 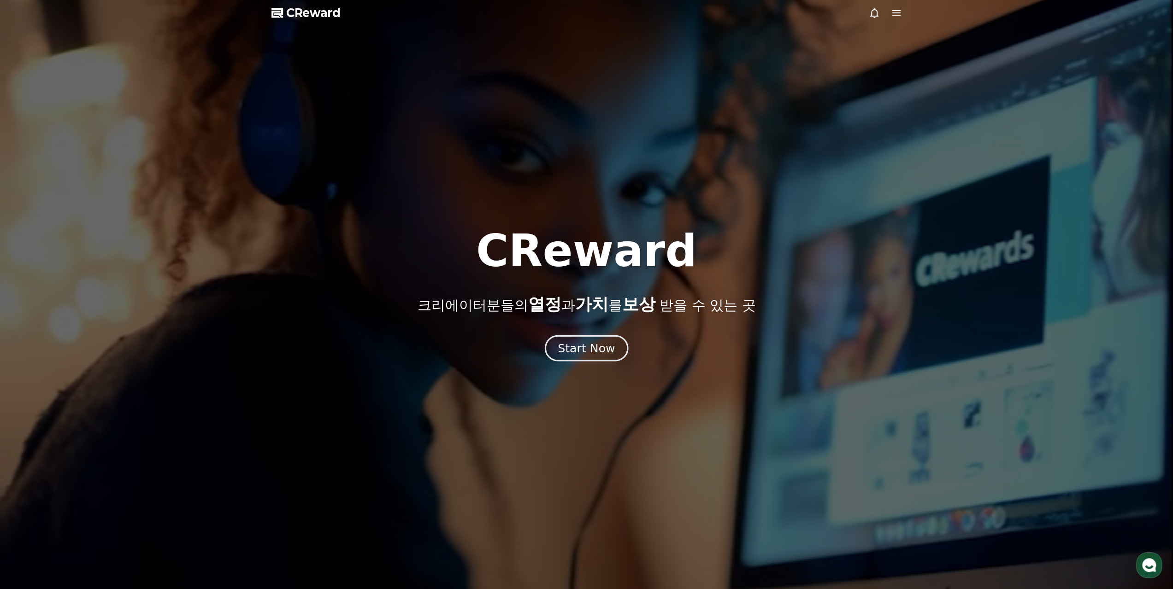 What do you see at coordinates (586, 348) in the screenshot?
I see `button: Start Now` at bounding box center [586, 348].